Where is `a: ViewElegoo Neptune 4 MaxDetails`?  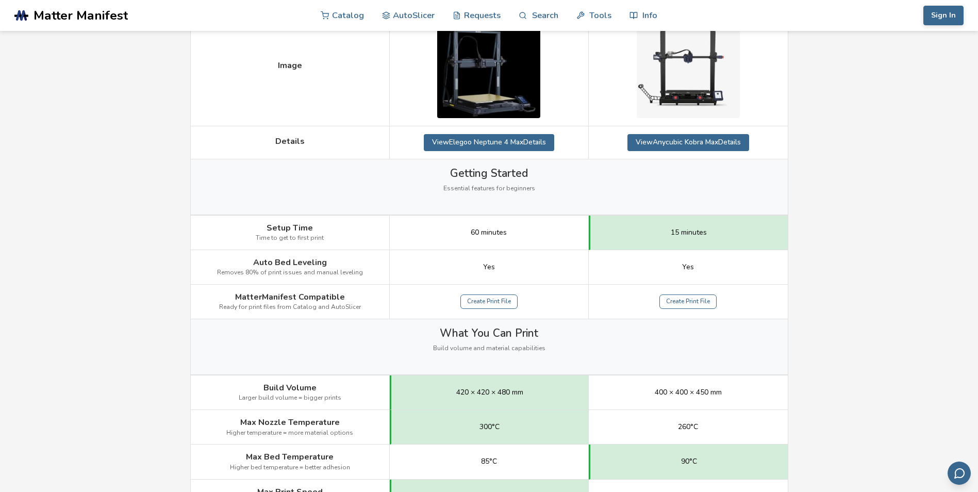 a: ViewElegoo Neptune 4 MaxDetails is located at coordinates (489, 142).